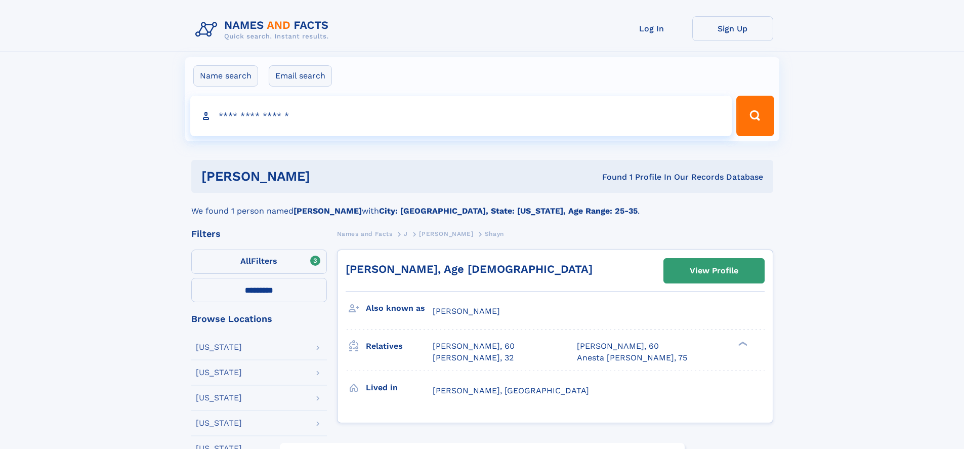 This screenshot has height=449, width=964. I want to click on img: Logo Names and Facts, so click(264, 30).